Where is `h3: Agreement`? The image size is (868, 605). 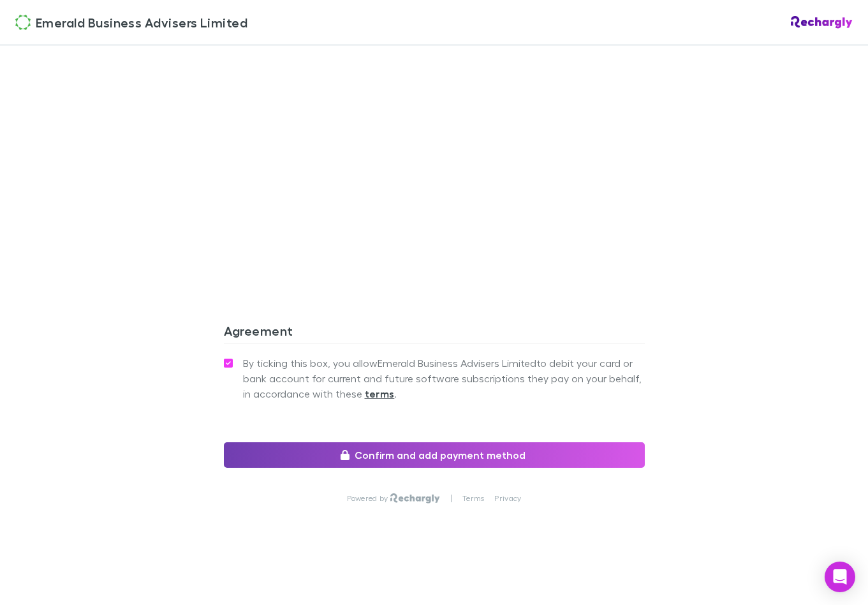 h3: Agreement is located at coordinates (434, 333).